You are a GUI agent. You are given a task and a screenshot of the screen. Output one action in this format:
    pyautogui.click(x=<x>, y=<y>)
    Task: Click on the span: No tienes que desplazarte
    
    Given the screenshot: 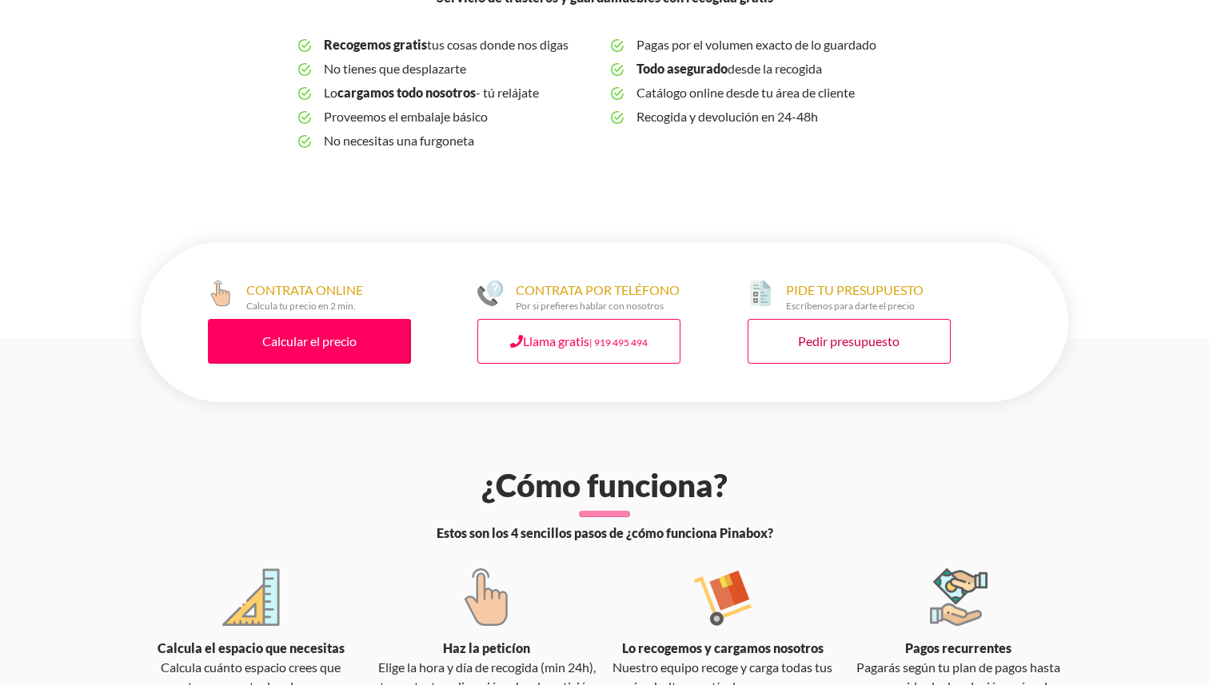 What is the action you would take?
    pyautogui.click(x=461, y=69)
    